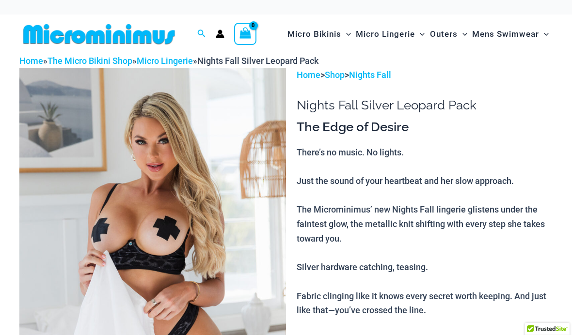  I want to click on nav: Site Navigation, so click(418, 34).